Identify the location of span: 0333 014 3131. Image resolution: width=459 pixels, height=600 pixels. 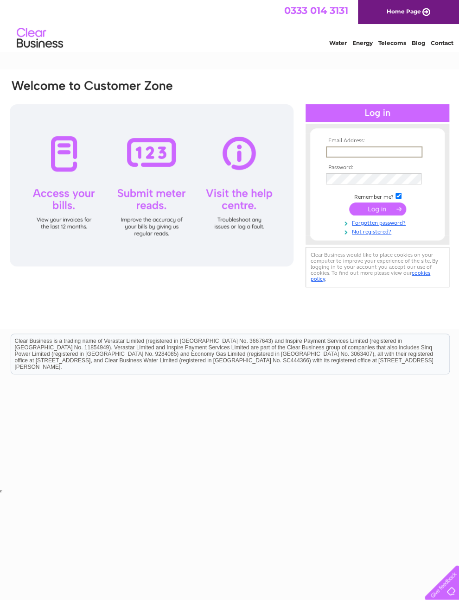
(316, 10).